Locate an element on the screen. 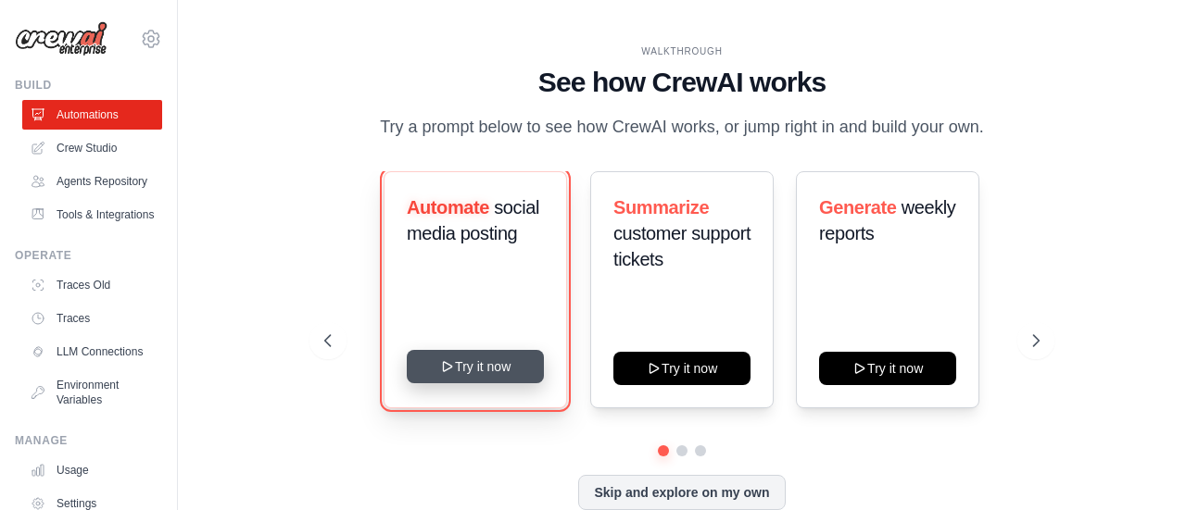 This screenshot has height=510, width=1186. img: Logo is located at coordinates (61, 39).